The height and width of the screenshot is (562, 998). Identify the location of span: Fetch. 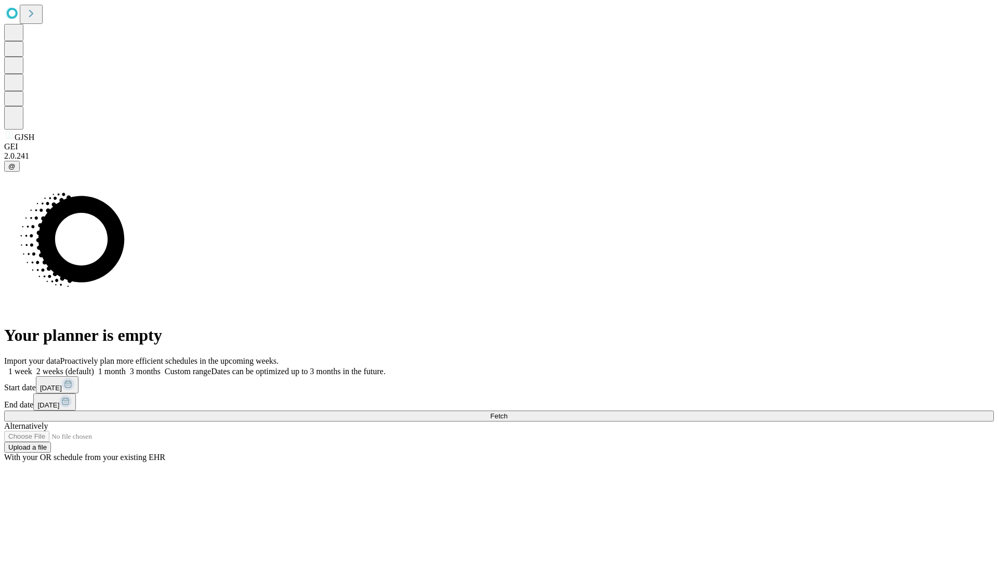
(499, 415).